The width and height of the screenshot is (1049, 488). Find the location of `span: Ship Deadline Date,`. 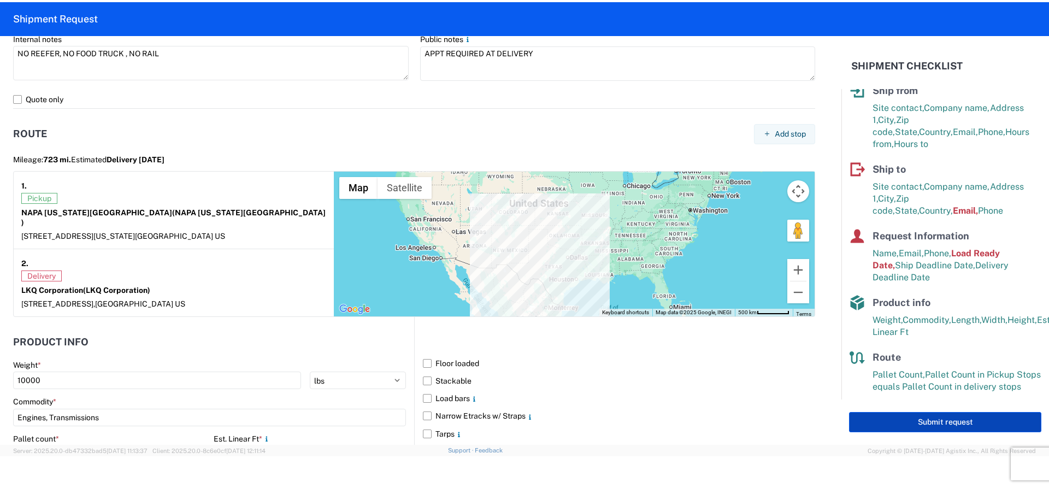

span: Ship Deadline Date, is located at coordinates (935, 265).